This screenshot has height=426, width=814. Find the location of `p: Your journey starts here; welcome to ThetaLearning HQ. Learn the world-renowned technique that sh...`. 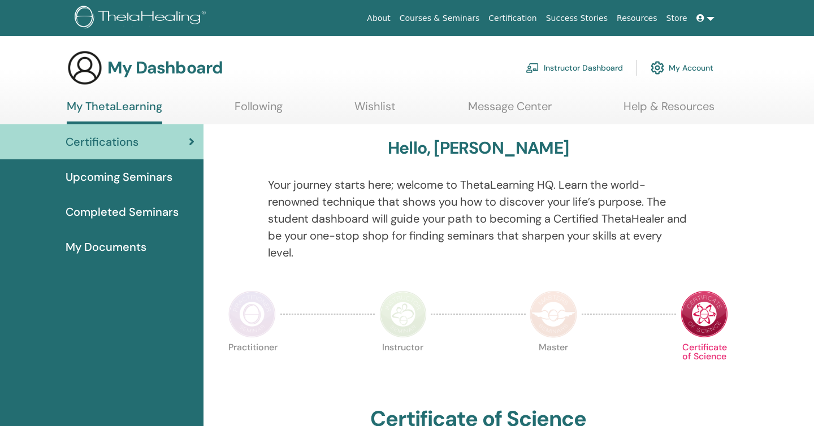

p: Your journey starts here; welcome to ThetaLearning HQ. Learn the world-renowned technique that sh... is located at coordinates (478, 219).